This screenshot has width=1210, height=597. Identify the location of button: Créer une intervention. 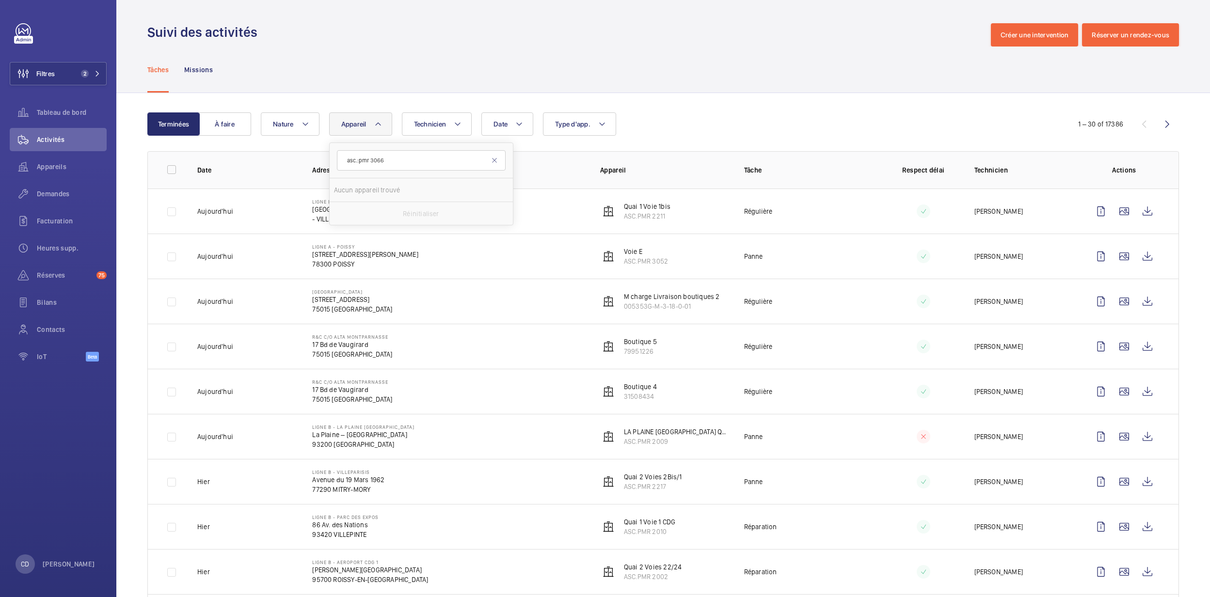
(1035, 35).